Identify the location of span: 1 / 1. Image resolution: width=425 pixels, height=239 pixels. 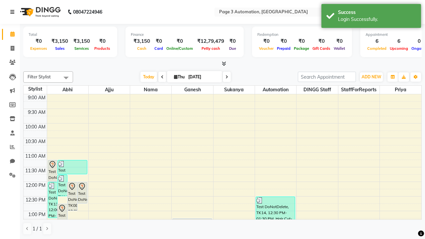
(37, 229).